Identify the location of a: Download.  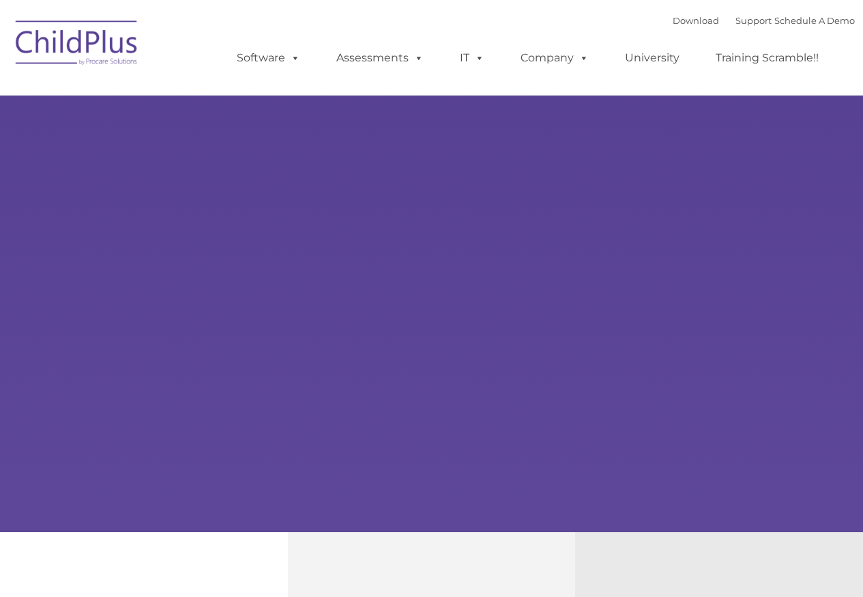
(695, 20).